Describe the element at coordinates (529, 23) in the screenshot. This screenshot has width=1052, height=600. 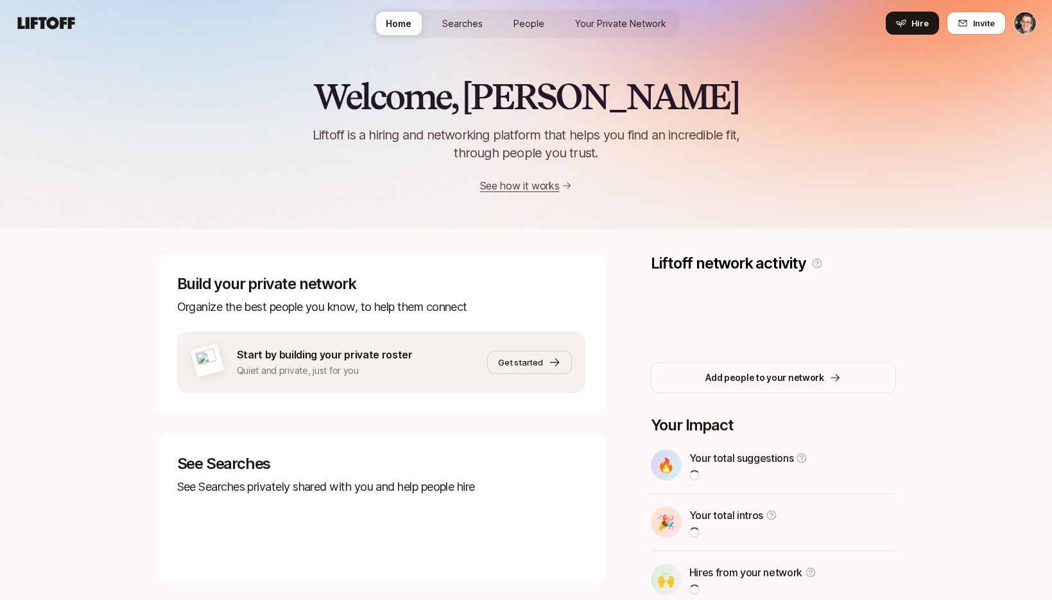
I see `a: People` at that location.